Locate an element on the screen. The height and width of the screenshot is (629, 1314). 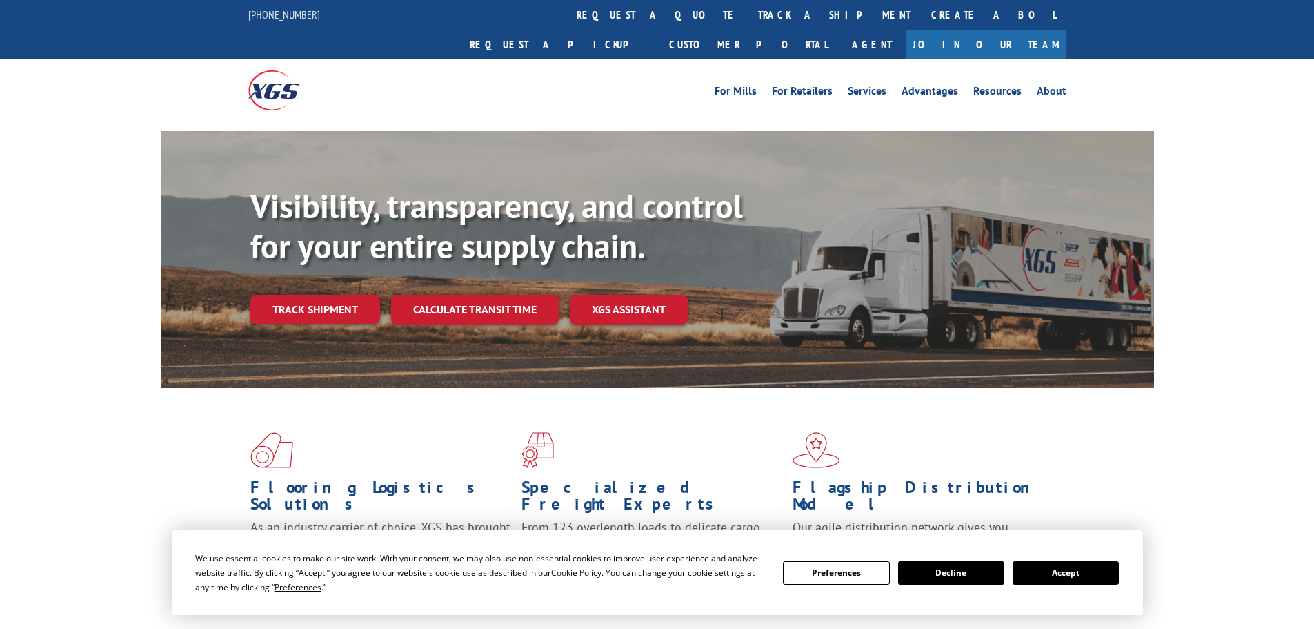
b: Visibility, transparency, and control for your entire supply chain. is located at coordinates (497, 226).